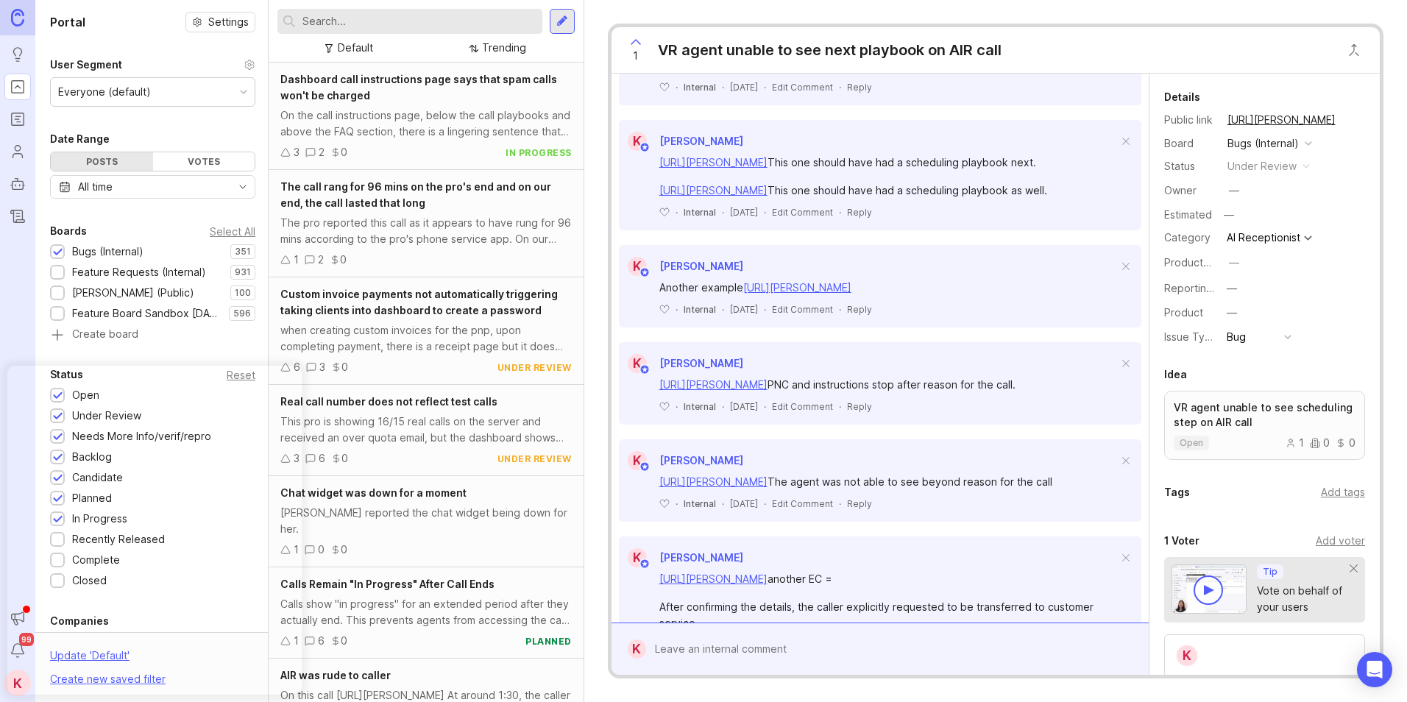  I want to click on p: 596, so click(242, 314).